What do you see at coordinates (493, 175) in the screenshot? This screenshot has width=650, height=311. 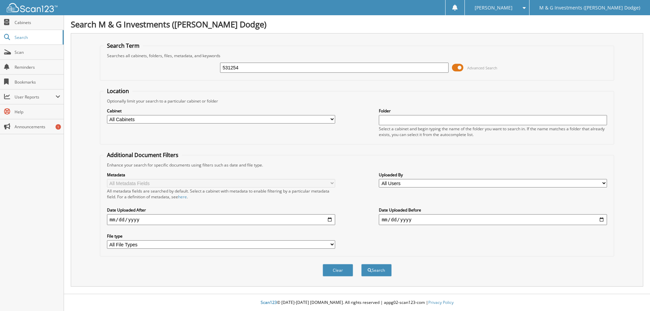 I see `label: Uploaded By` at bounding box center [493, 175].